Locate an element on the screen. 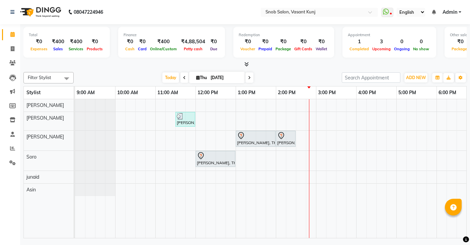 The width and height of the screenshot is (470, 245). span: Upcoming is located at coordinates (382, 49).